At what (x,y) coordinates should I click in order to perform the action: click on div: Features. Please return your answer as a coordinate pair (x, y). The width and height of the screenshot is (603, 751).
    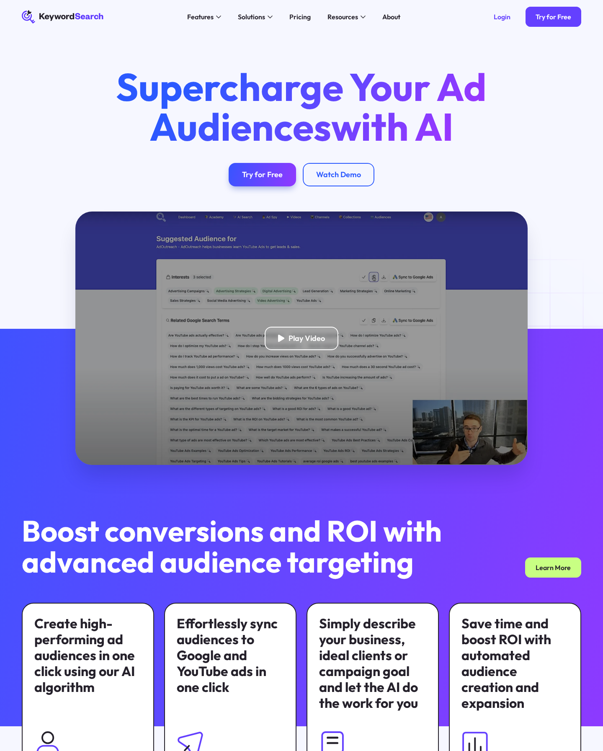
    Looking at the image, I should click on (200, 17).